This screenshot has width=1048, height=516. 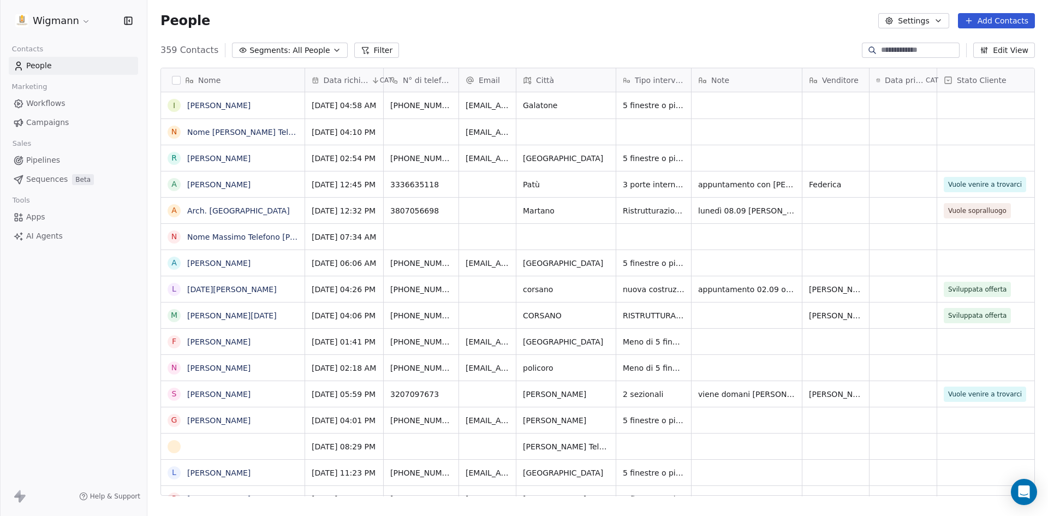 I want to click on span: Meno di 5 finestre, so click(x=653, y=342).